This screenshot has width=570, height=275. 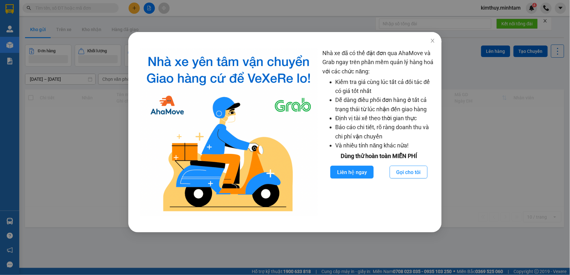 I want to click on button: Close, so click(x=433, y=41).